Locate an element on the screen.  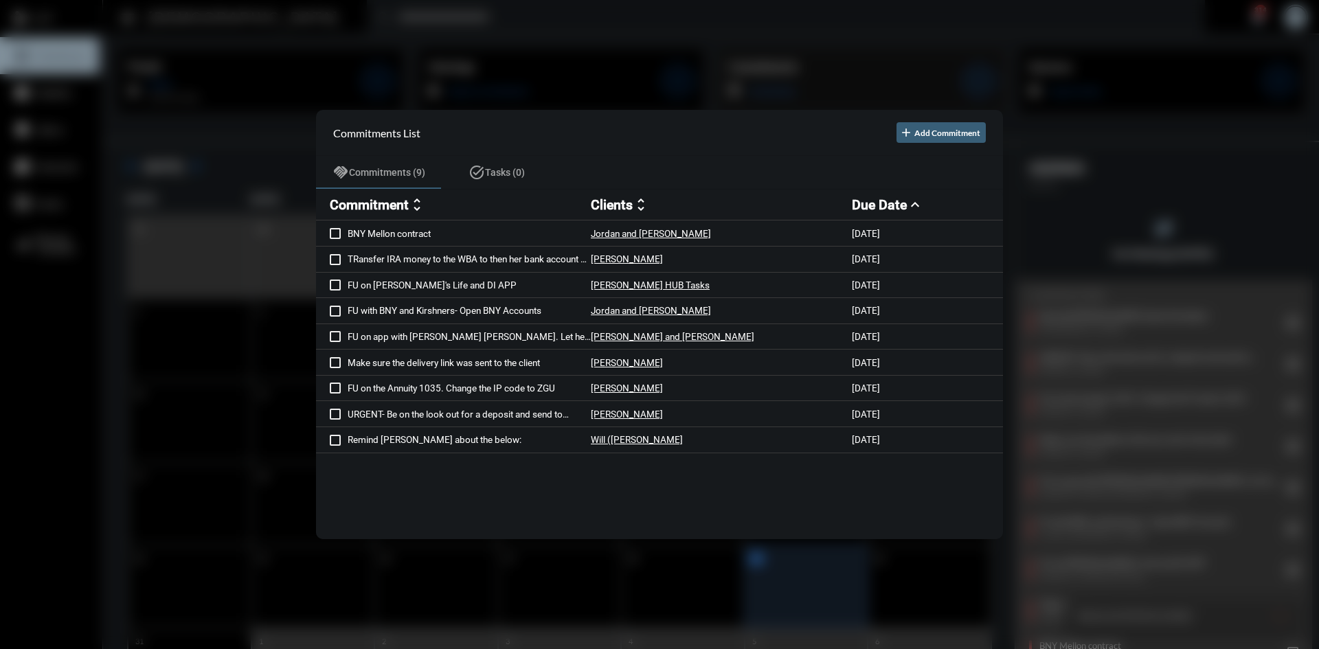
h2: Commitments List is located at coordinates (376, 133).